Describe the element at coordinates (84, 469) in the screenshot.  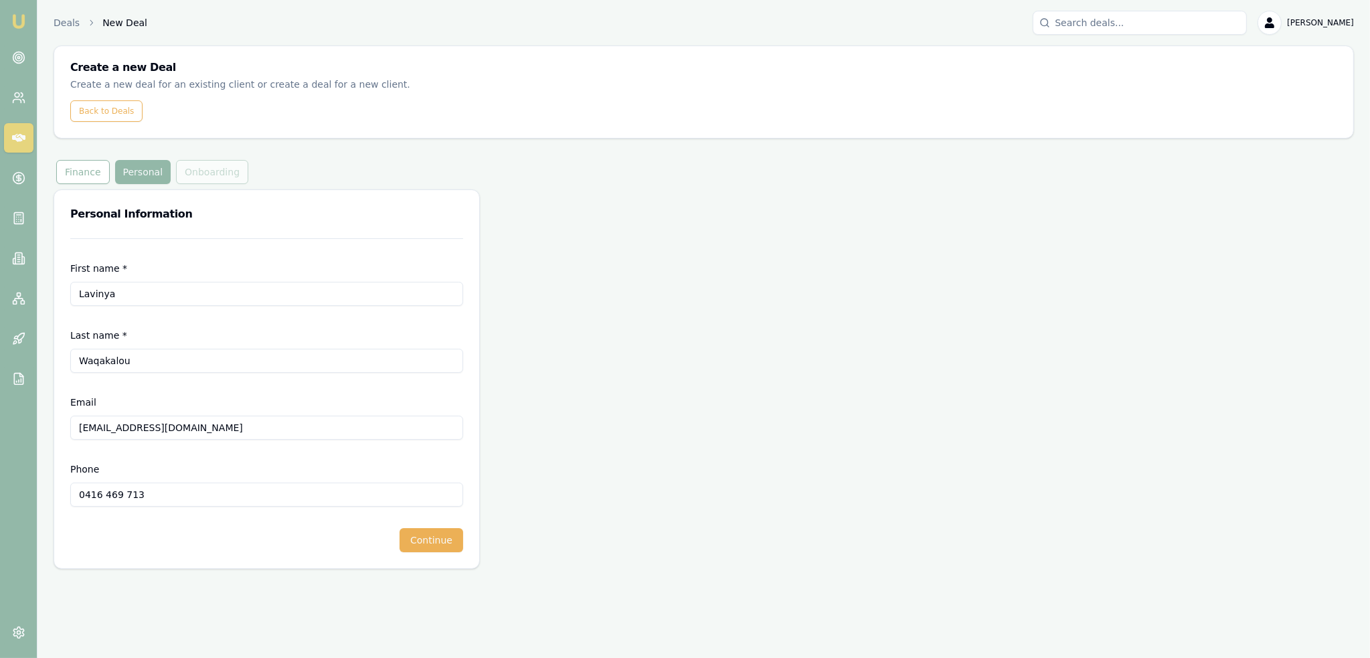
I see `label: Phone` at that location.